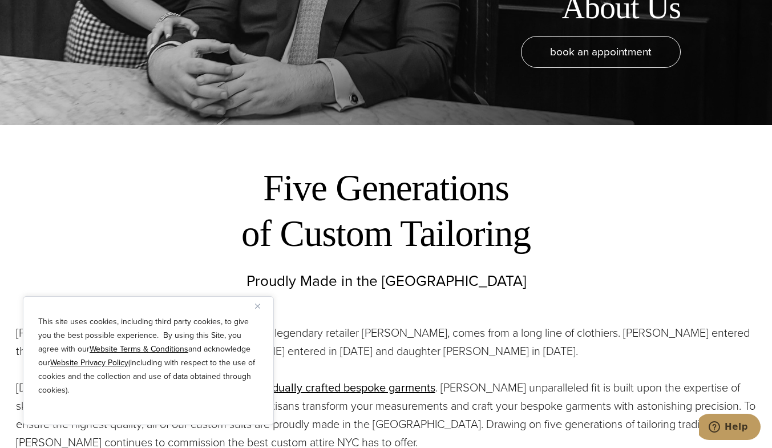 This screenshot has width=772, height=448. What do you see at coordinates (89, 362) in the screenshot?
I see `a: Website Privacy Policy` at bounding box center [89, 362].